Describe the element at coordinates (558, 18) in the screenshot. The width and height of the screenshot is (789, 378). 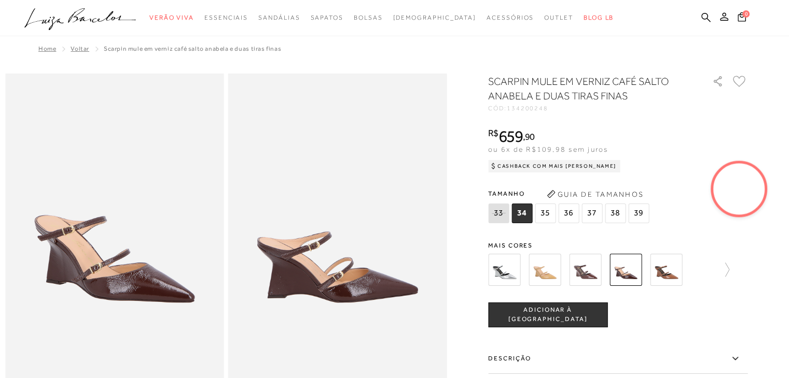
I see `span: Outlet` at that location.